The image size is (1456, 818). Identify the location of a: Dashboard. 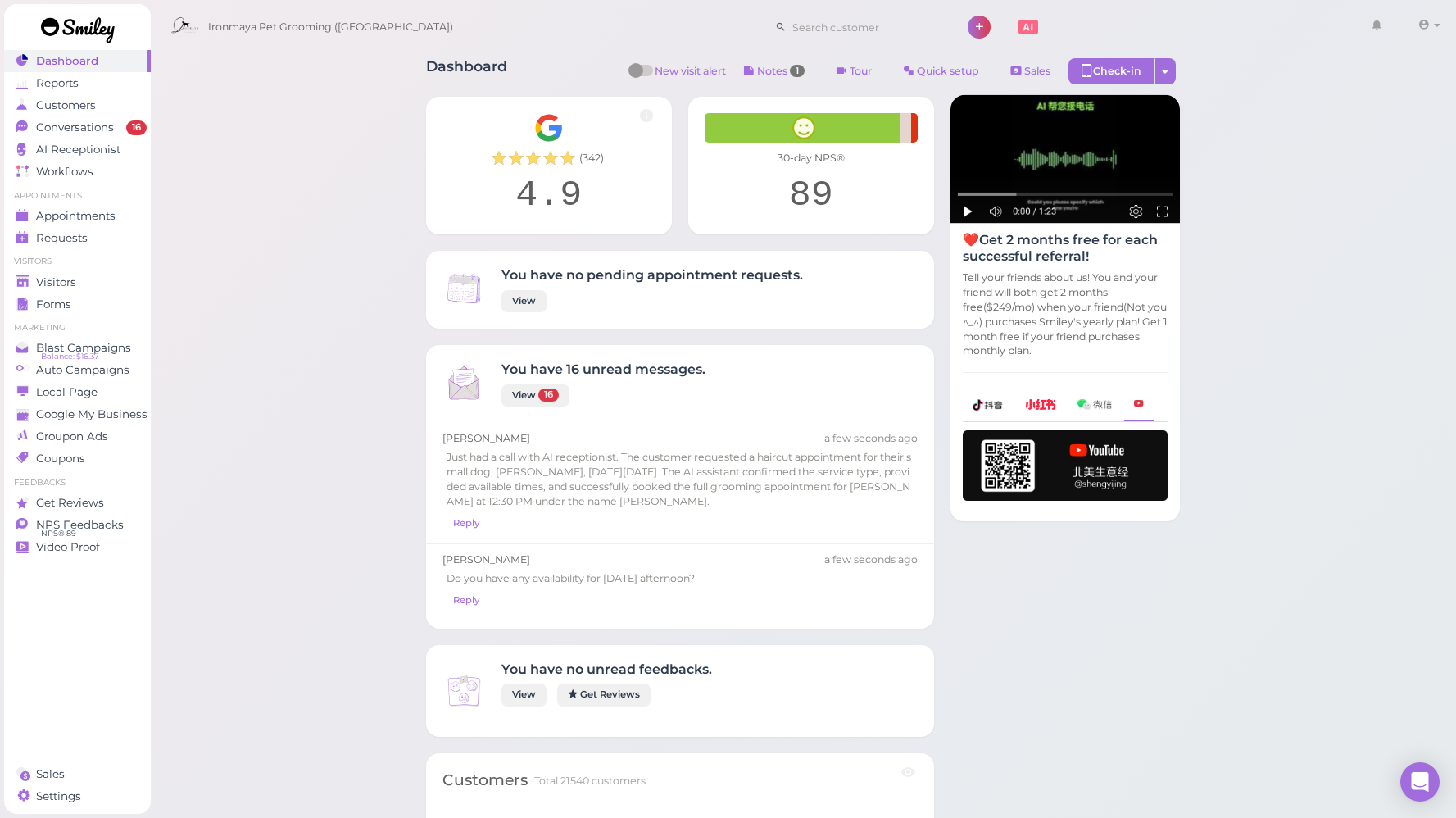
(77, 61).